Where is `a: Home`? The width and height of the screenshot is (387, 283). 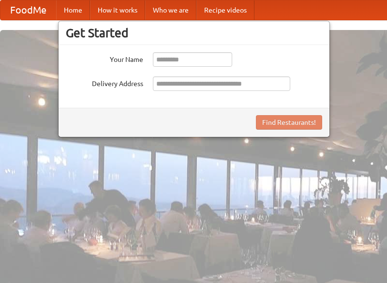
a: Home is located at coordinates (73, 10).